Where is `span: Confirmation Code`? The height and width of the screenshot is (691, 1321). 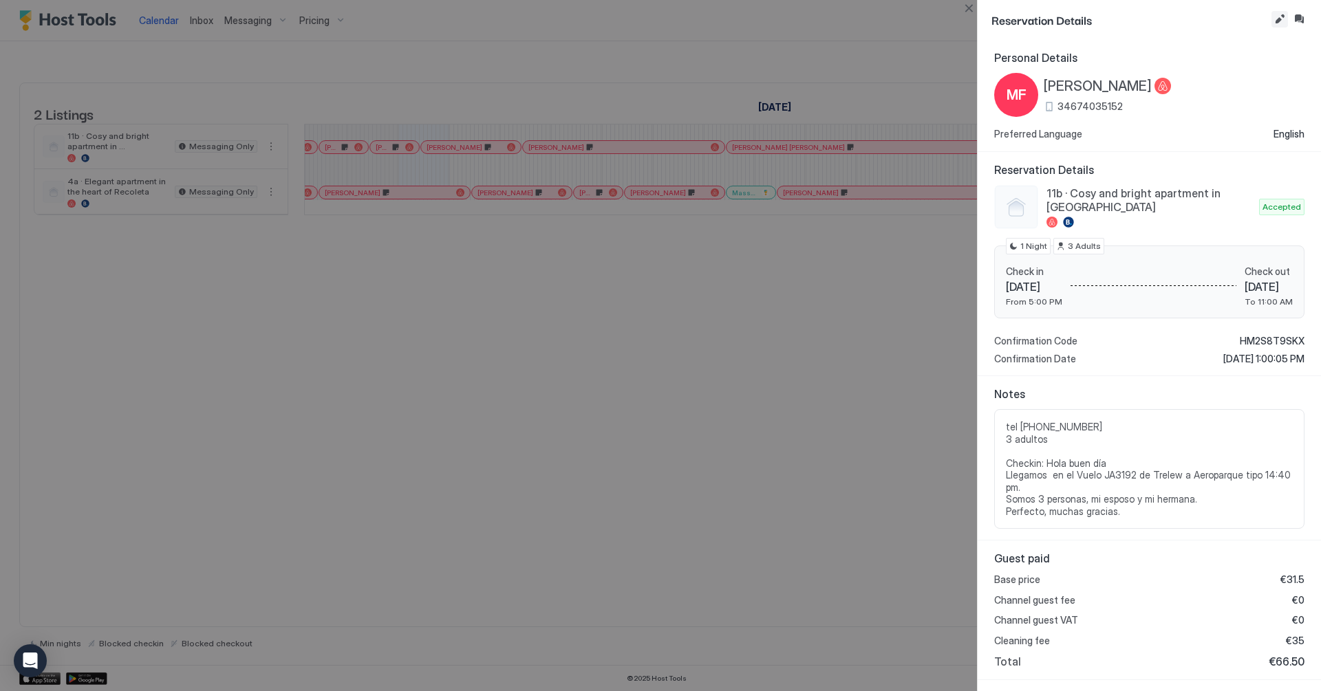 span: Confirmation Code is located at coordinates (1036, 341).